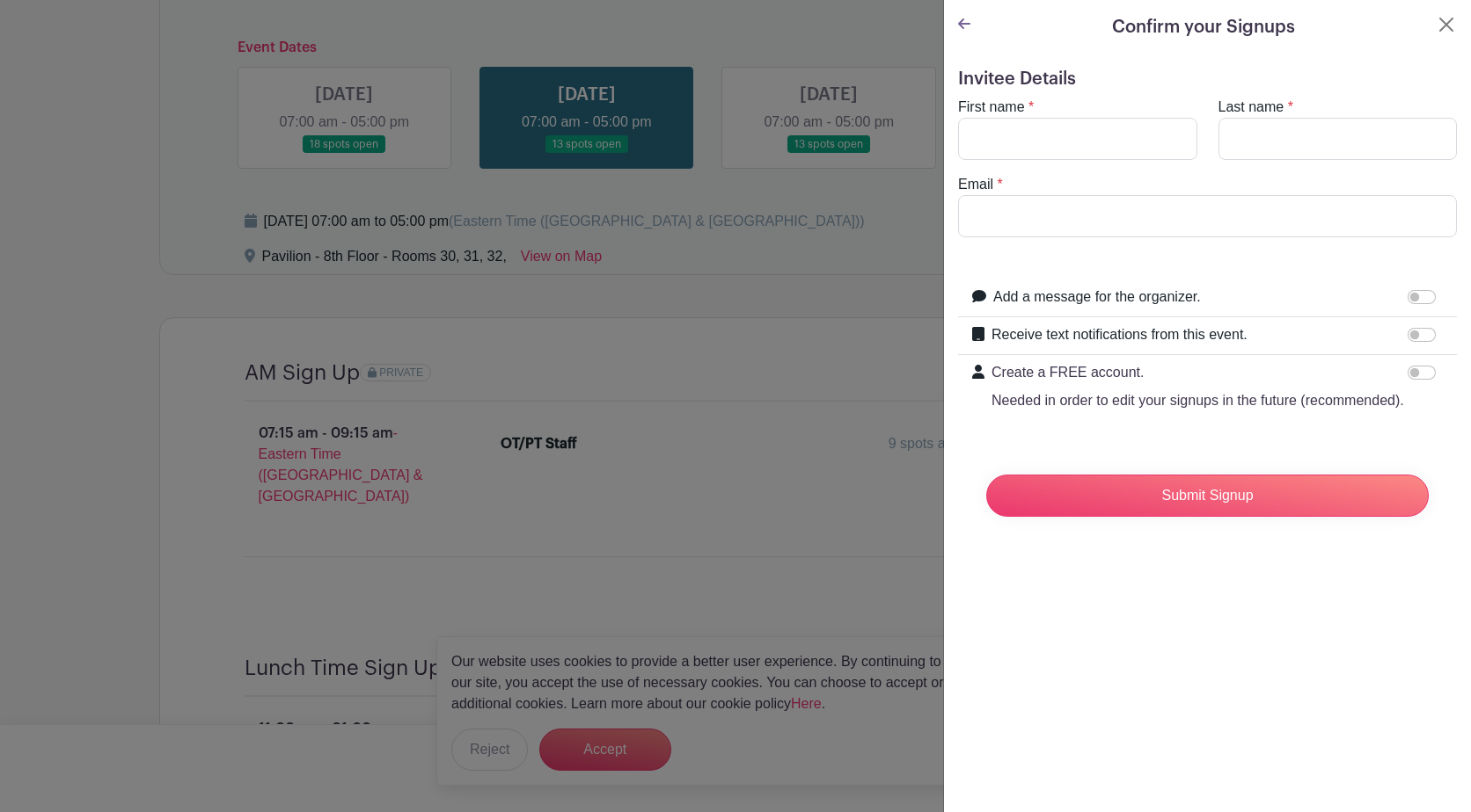 The width and height of the screenshot is (1471, 812). Describe the element at coordinates (1119, 335) in the screenshot. I see `label: Receive text notifications from this event.` at that location.